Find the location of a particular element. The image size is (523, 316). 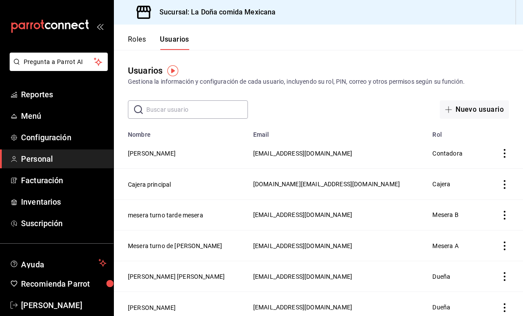

div: Usuarios is located at coordinates (145, 71).